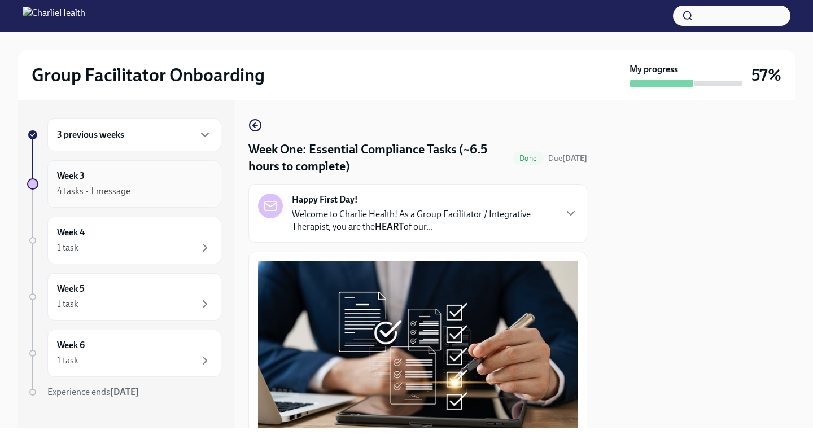 The width and height of the screenshot is (813, 439). I want to click on h6: 3 previous weeks, so click(90, 135).